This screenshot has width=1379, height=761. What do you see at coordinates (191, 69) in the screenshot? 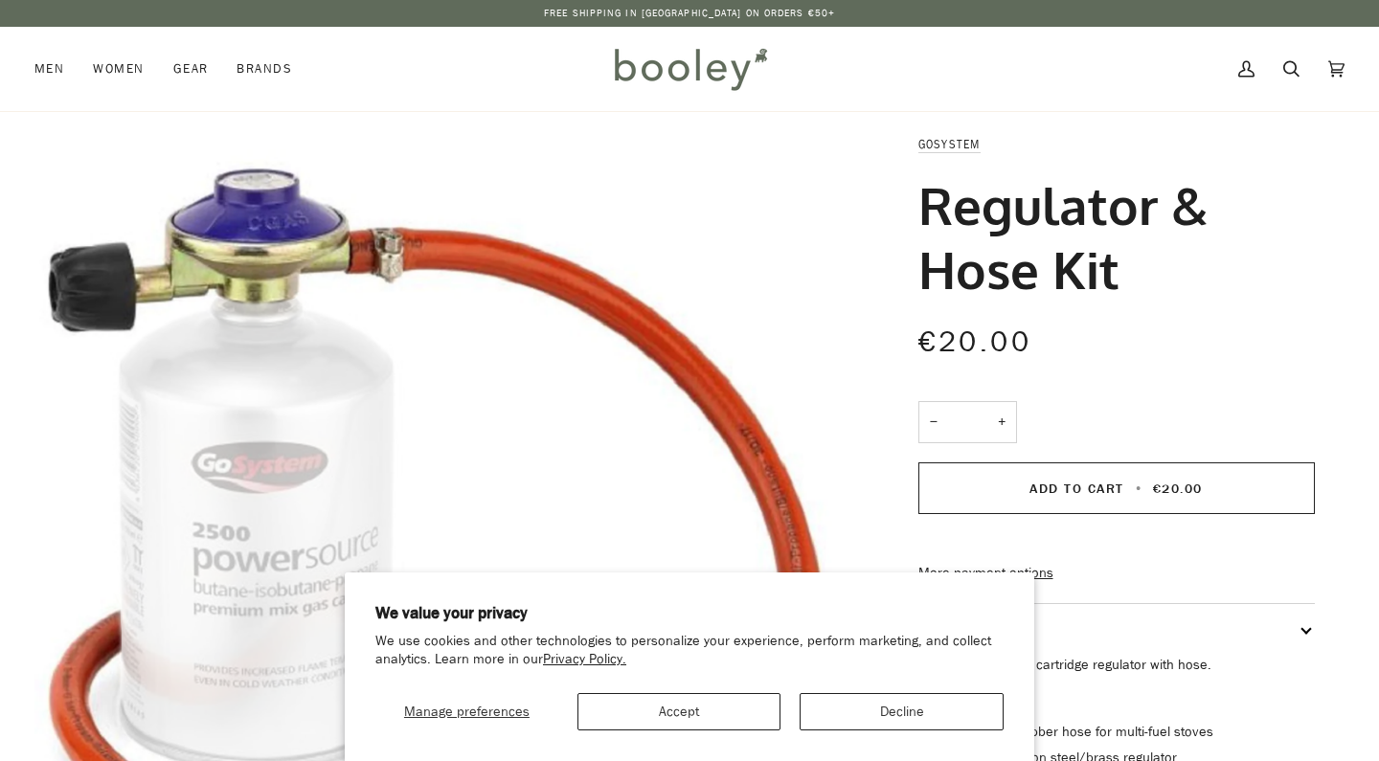
I see `span: Gear` at bounding box center [191, 69].